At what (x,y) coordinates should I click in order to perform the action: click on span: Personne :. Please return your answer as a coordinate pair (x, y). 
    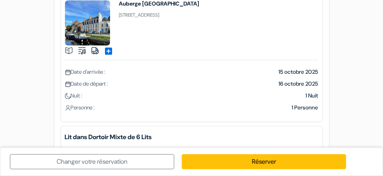
    Looking at the image, I should click on (80, 107).